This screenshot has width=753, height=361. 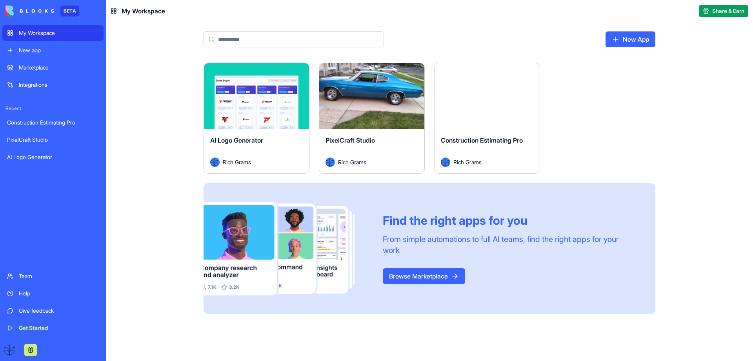 What do you see at coordinates (143, 11) in the screenshot?
I see `span: My Workspace` at bounding box center [143, 11].